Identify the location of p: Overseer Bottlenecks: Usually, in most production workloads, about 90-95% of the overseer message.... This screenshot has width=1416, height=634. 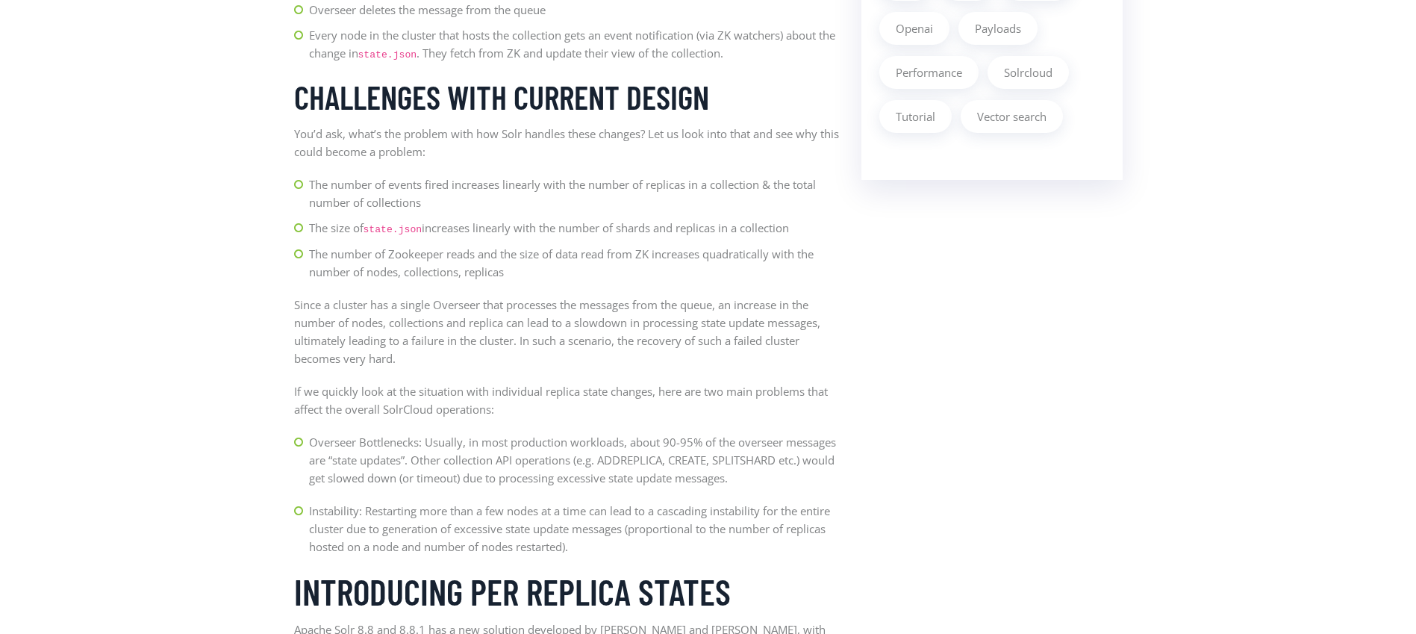
(574, 460).